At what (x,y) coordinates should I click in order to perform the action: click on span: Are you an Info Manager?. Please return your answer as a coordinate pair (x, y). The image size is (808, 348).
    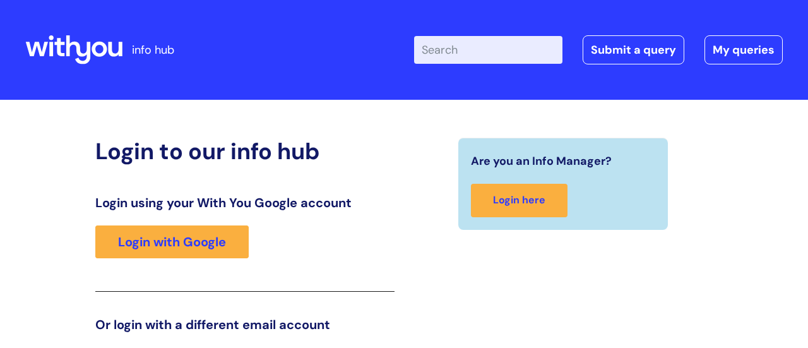
    Looking at the image, I should click on (541, 161).